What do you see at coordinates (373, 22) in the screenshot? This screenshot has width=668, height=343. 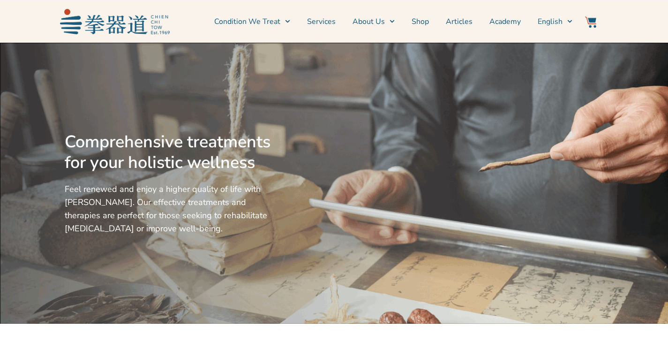 I see `nav: Menu` at bounding box center [373, 22].